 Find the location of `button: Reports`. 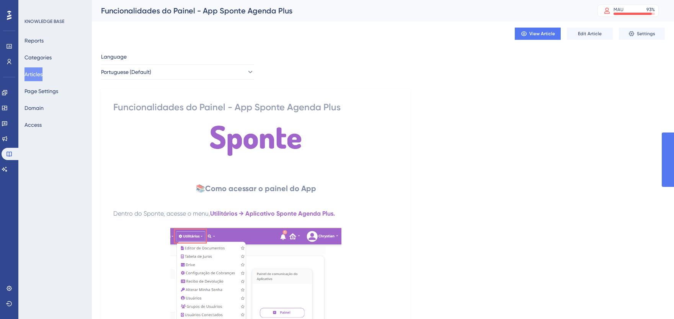

button: Reports is located at coordinates (34, 41).